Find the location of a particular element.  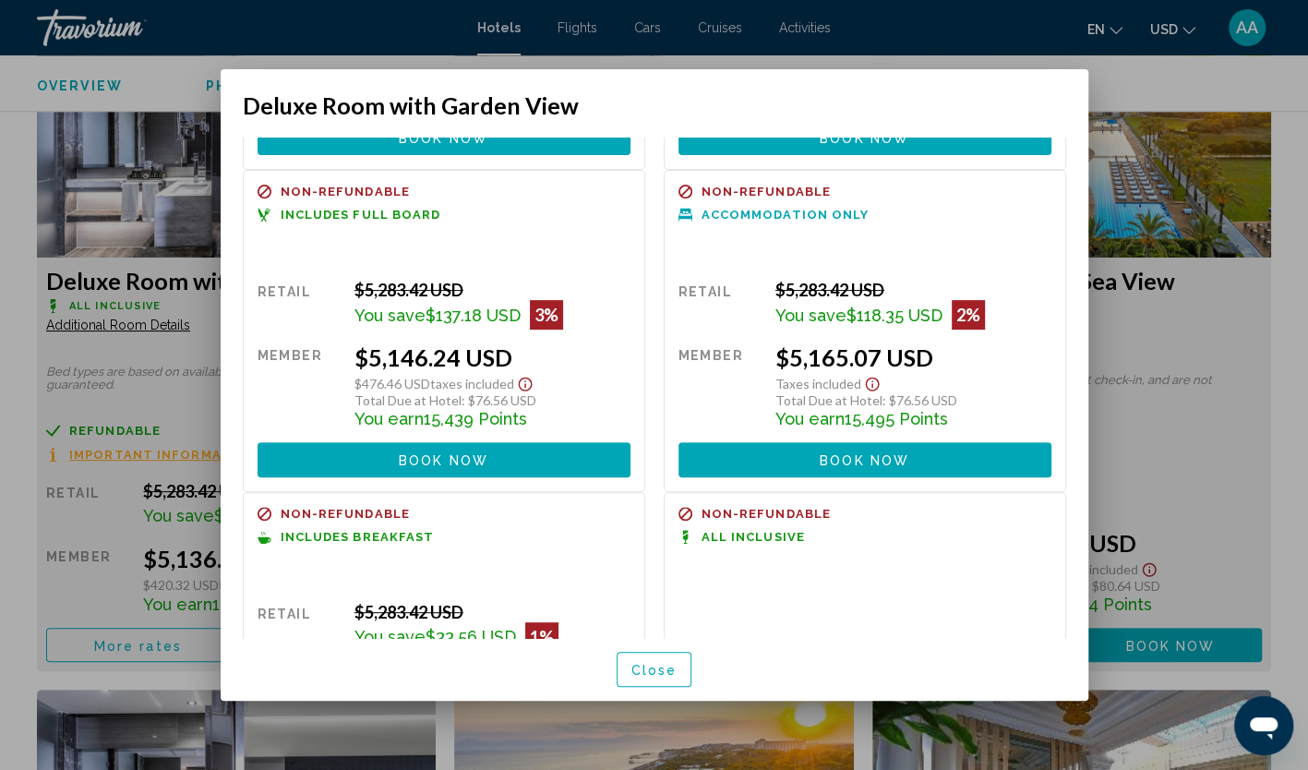

div: 1% is located at coordinates (542, 637).